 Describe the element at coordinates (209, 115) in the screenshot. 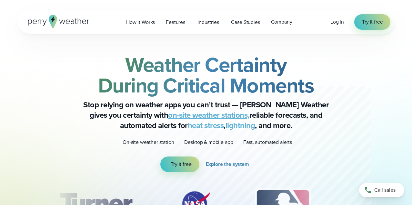

I see `a: on-site weather stations,` at that location.